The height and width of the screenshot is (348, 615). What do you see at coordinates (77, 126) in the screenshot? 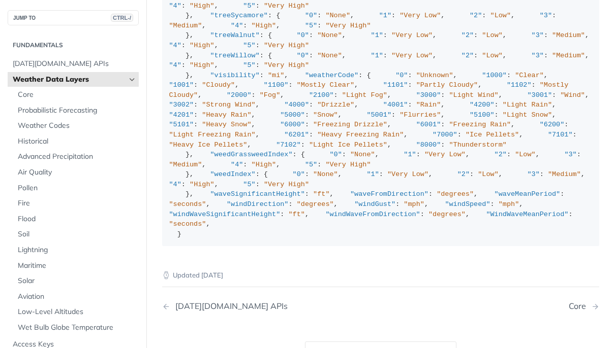
I see `span: Weather Codes` at bounding box center [77, 126].